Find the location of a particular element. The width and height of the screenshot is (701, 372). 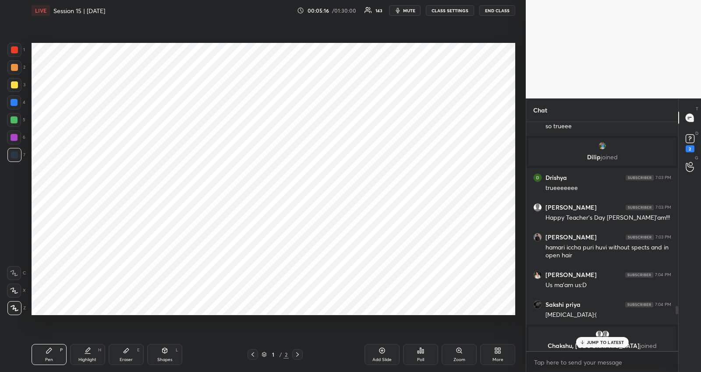

p: Chat is located at coordinates (540, 110).